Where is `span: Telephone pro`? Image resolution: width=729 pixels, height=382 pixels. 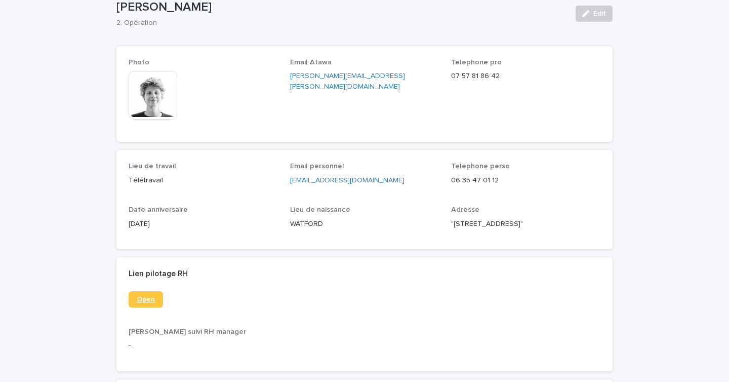 span: Telephone pro is located at coordinates (477, 62).